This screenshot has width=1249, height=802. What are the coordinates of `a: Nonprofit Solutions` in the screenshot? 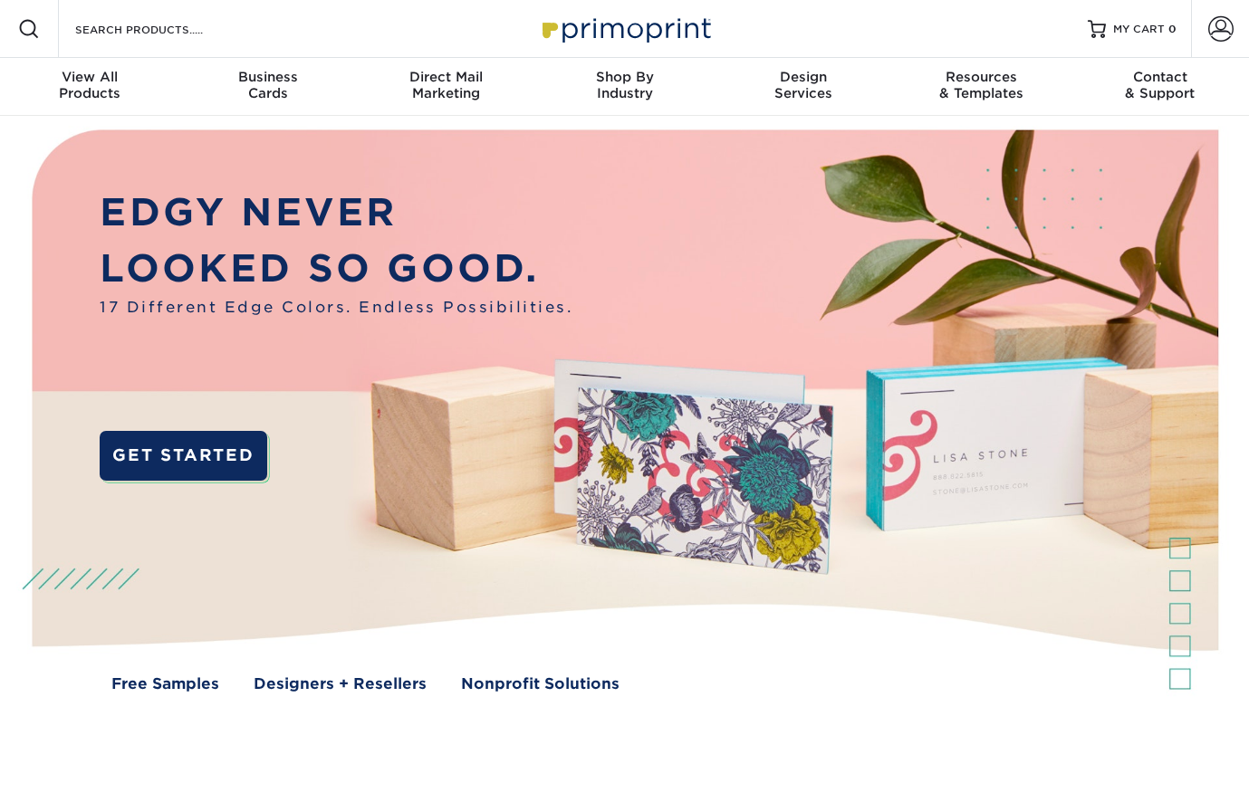 It's located at (540, 684).